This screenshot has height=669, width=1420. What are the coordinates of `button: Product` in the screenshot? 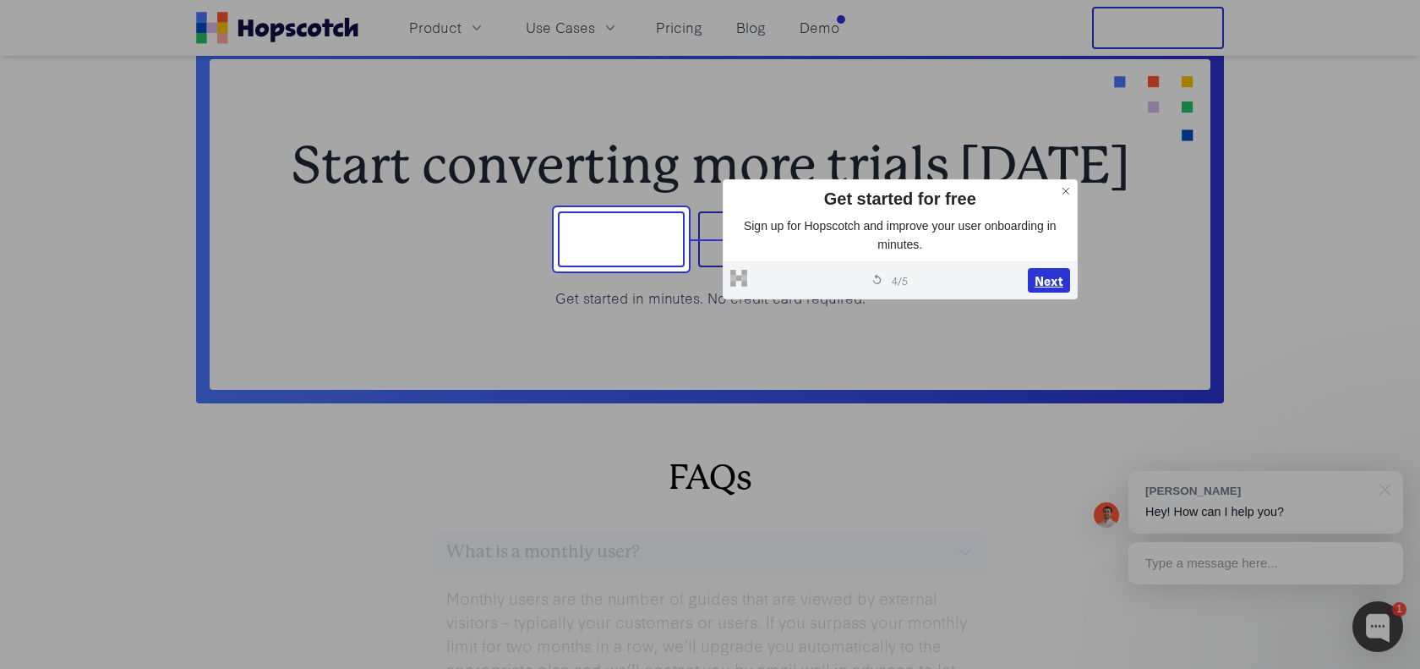 It's located at (447, 27).